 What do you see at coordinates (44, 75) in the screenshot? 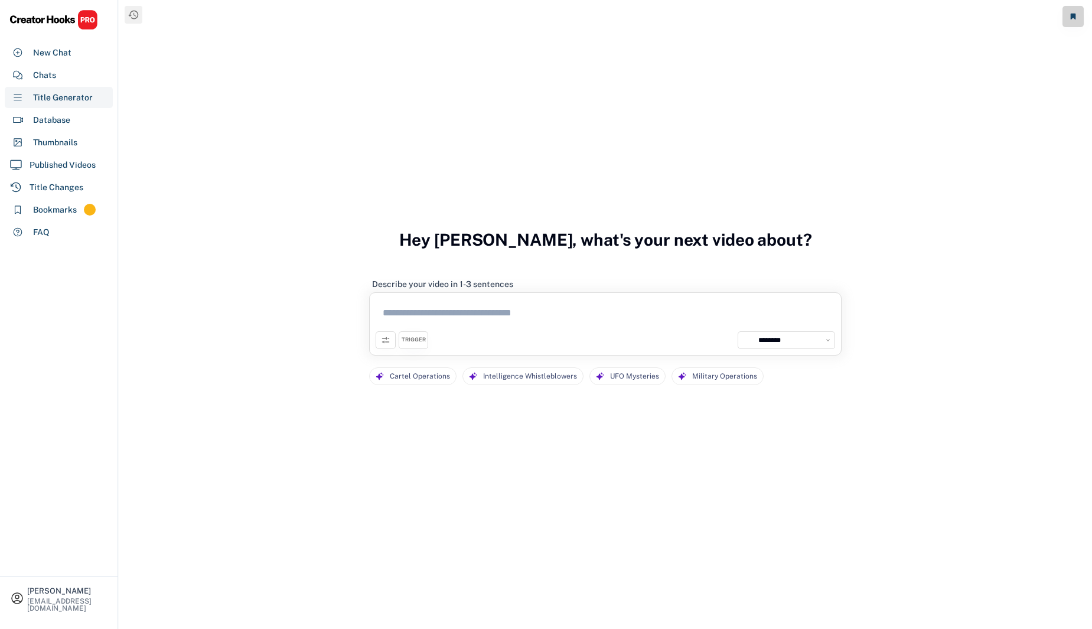
I see `div: Chats` at bounding box center [44, 75].